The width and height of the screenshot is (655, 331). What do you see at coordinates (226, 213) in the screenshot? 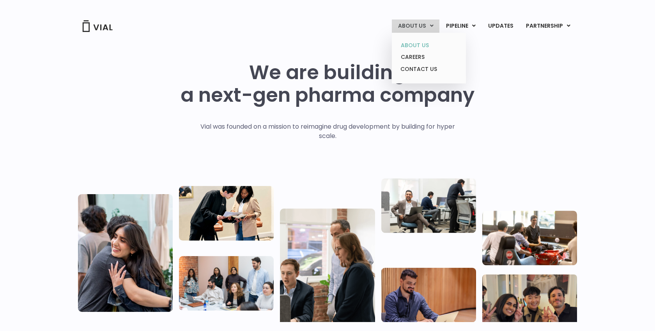
I see `img: Two people looking at a paper talking.` at bounding box center [226, 213].